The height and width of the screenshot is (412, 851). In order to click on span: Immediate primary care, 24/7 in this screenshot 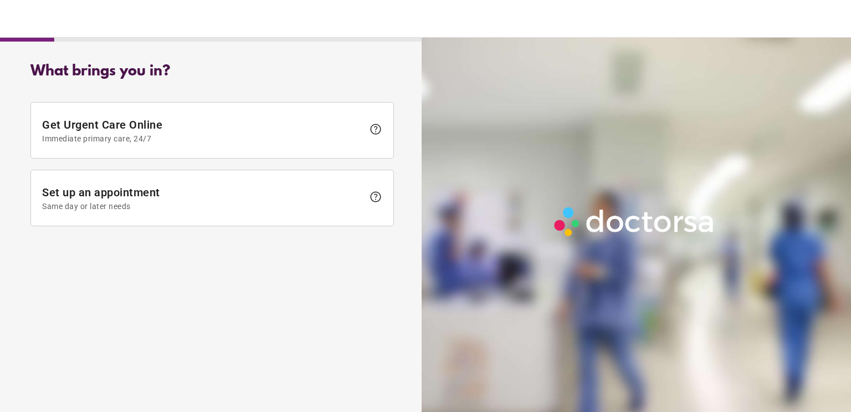, I will do `click(203, 138)`.